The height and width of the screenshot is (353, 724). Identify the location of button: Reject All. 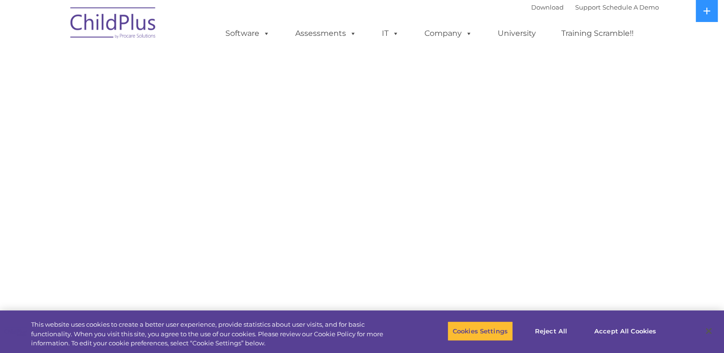
(551, 331).